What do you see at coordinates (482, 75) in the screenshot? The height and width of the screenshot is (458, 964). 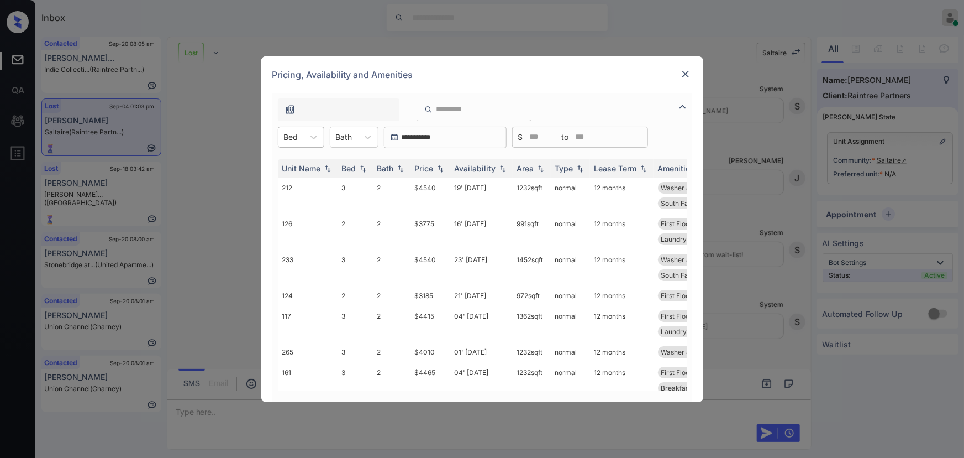 I see `div: Pricing, Availability and Amenities` at bounding box center [482, 75].